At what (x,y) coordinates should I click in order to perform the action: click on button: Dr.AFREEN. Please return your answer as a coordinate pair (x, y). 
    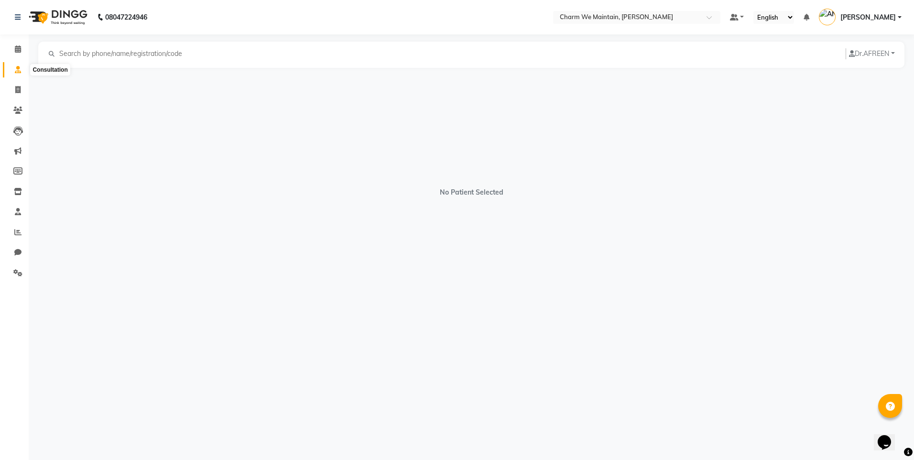
    Looking at the image, I should click on (872, 54).